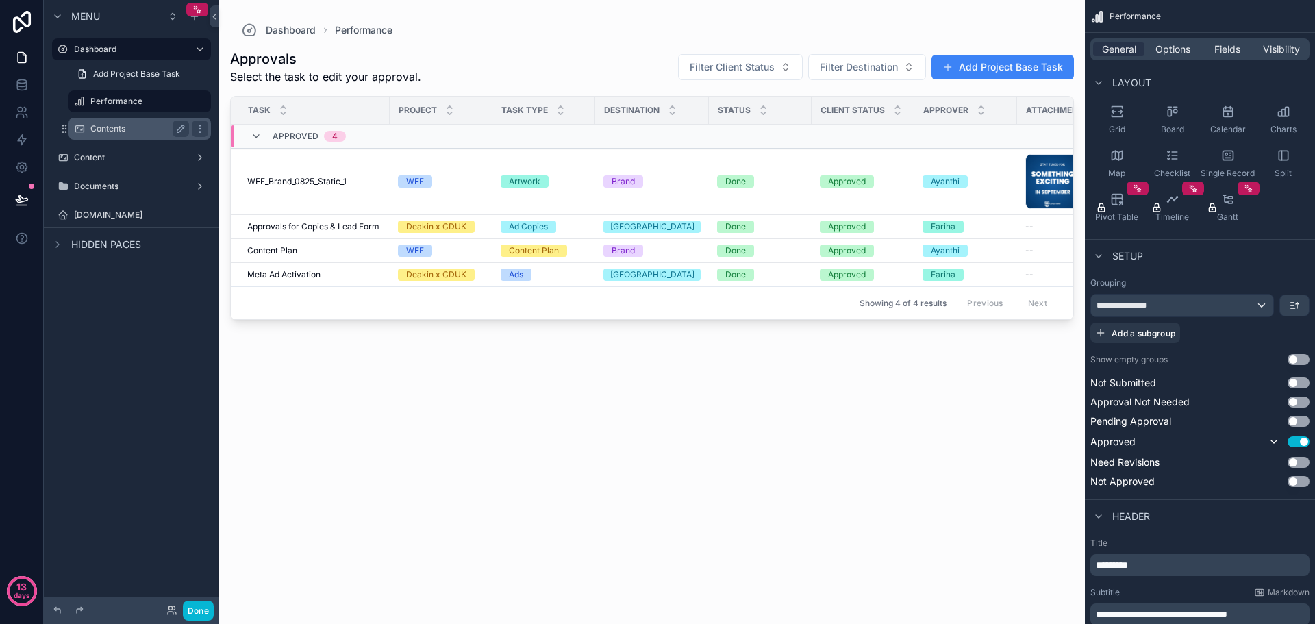 Image resolution: width=1315 pixels, height=624 pixels. Describe the element at coordinates (1227, 207) in the screenshot. I see `button: Gantt` at that location.